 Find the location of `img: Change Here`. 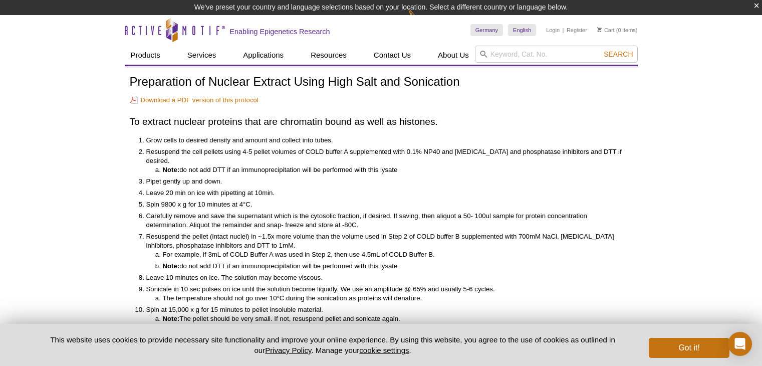

img: Change Here is located at coordinates (421, 19).